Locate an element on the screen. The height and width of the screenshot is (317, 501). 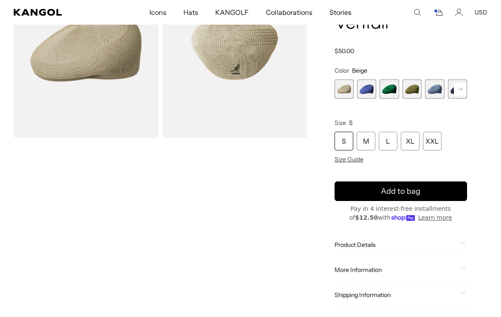
span: Color is located at coordinates (342, 70).